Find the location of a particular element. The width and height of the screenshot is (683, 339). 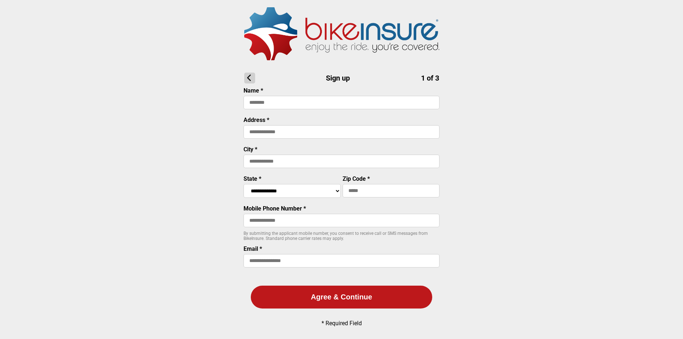

h1: Sign up is located at coordinates (341, 78).